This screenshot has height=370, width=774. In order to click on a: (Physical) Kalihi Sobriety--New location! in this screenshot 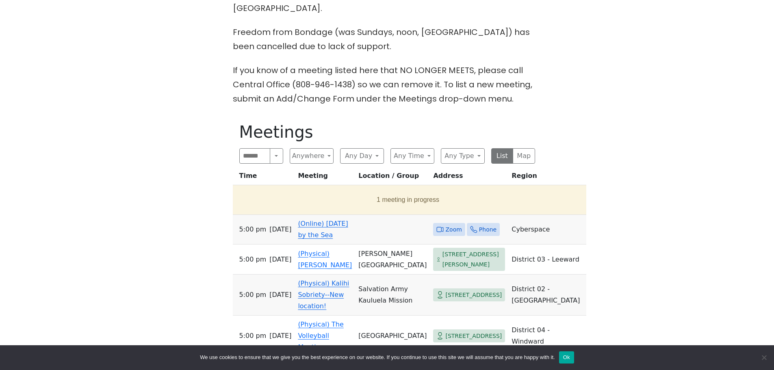, I will do `click(324, 295)`.